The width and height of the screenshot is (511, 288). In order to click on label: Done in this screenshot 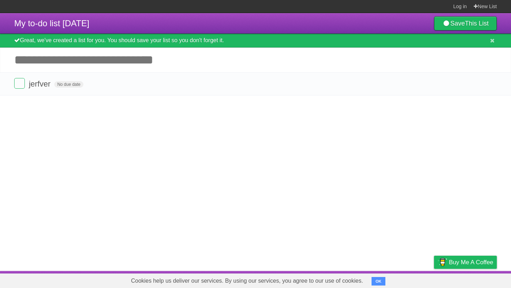, I will do `click(20, 83)`.